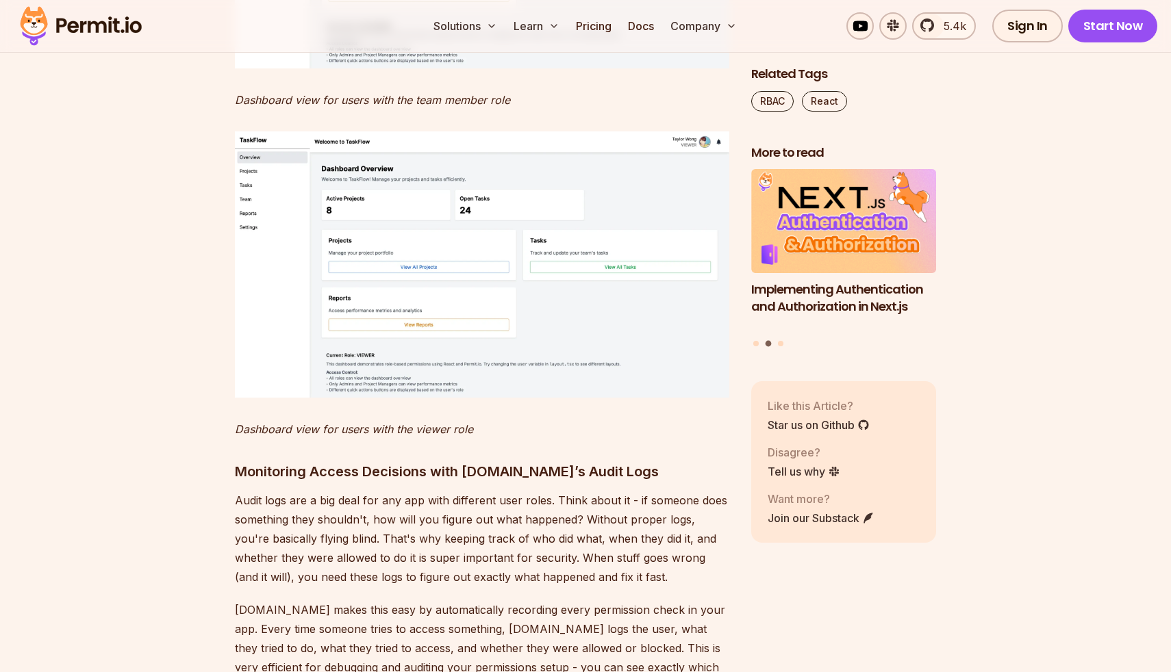 Image resolution: width=1171 pixels, height=672 pixels. What do you see at coordinates (641, 26) in the screenshot?
I see `a: Docs` at bounding box center [641, 26].